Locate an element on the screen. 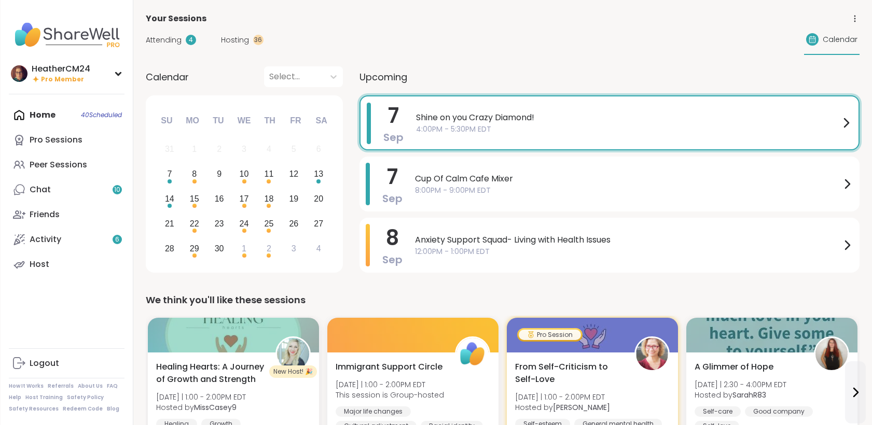 The image size is (872, 425). a: Safety Resources is located at coordinates (34, 409).